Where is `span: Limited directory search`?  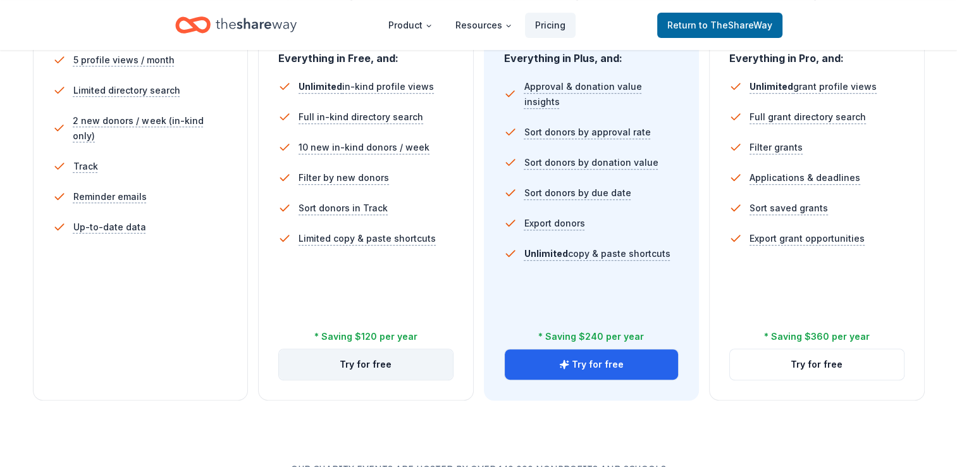
span: Limited directory search is located at coordinates (126, 90).